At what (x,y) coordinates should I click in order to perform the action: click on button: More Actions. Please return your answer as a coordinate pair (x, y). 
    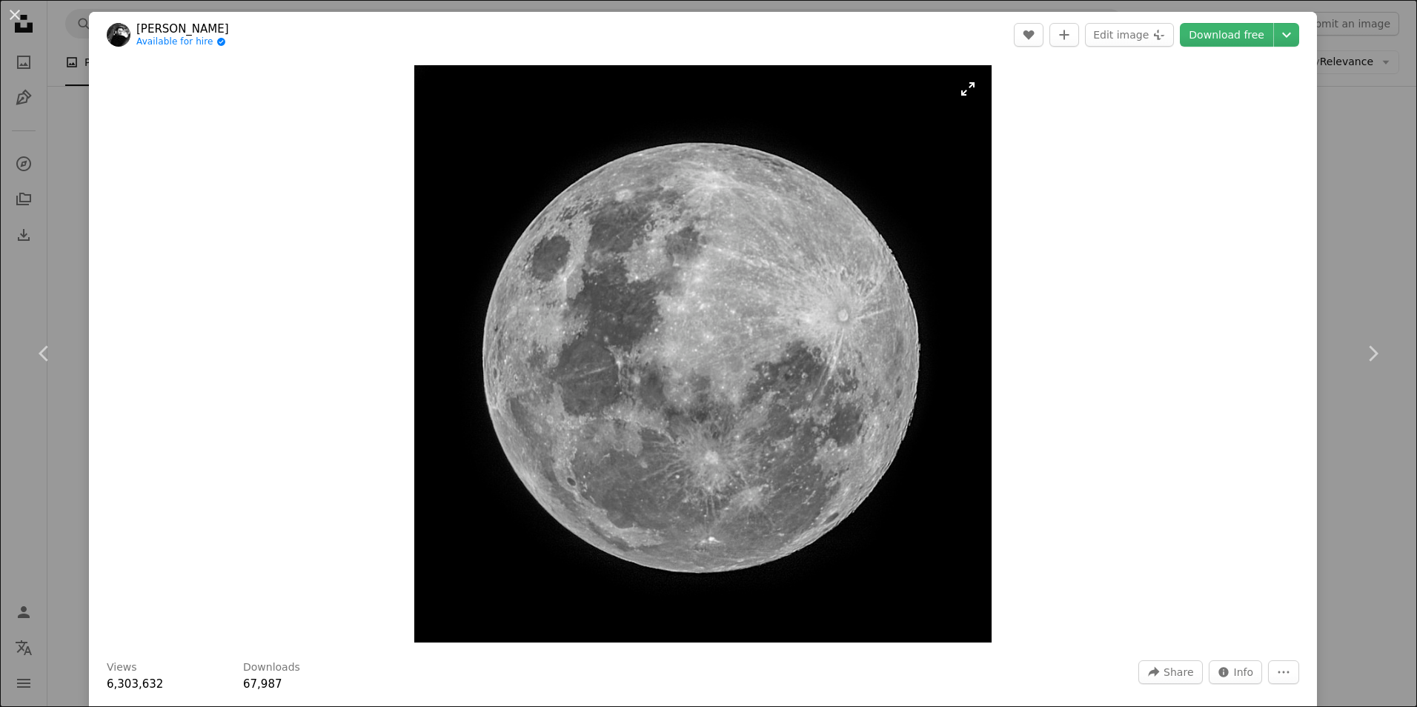
    Looking at the image, I should click on (1284, 672).